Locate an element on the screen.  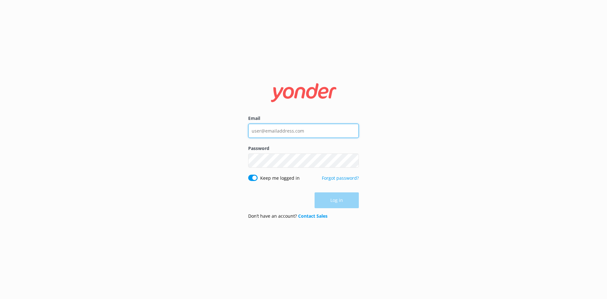
label: Keep me logged in is located at coordinates (280, 178).